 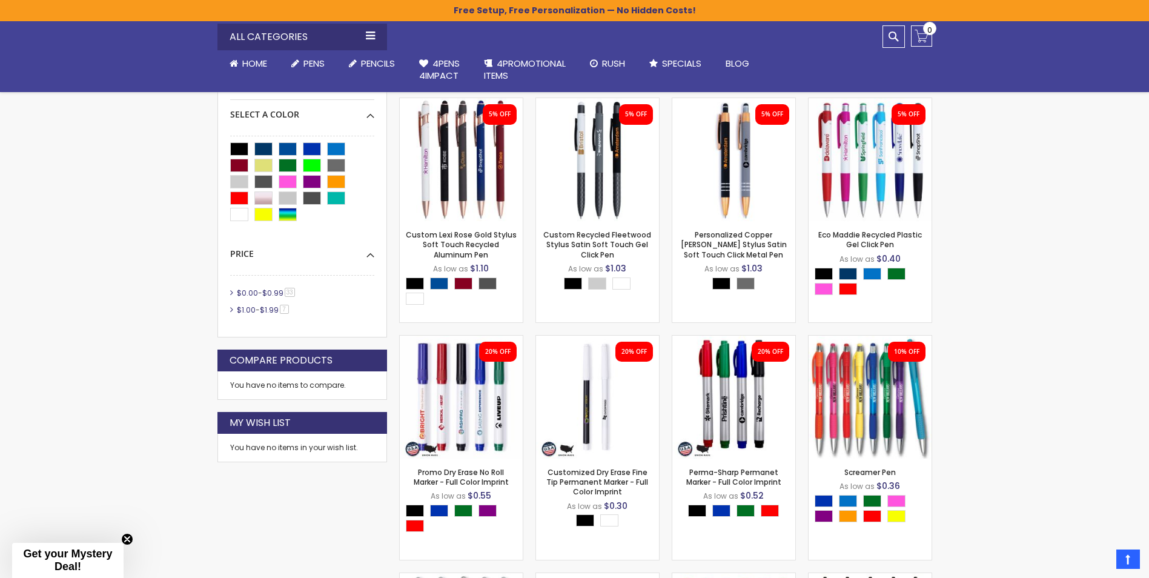 What do you see at coordinates (872, 274) in the screenshot?
I see `div: Blue Light` at bounding box center [872, 274].